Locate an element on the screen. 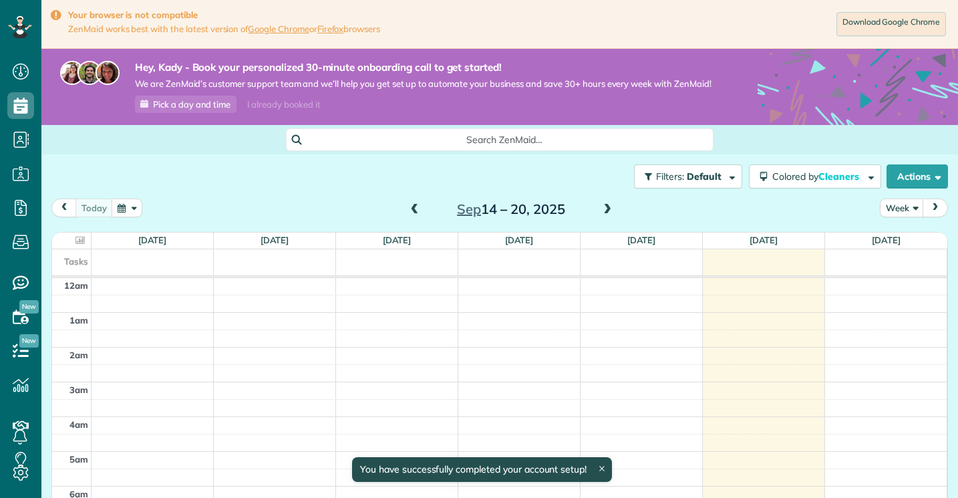 The height and width of the screenshot is (498, 958). a: Google Chrome is located at coordinates (279, 29).